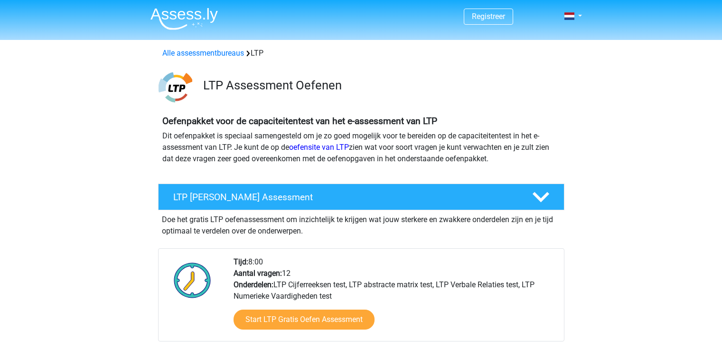 The height and width of the screenshot is (351, 722). What do you see at coordinates (203, 53) in the screenshot?
I see `a: Alle assessmentbureaus` at bounding box center [203, 53].